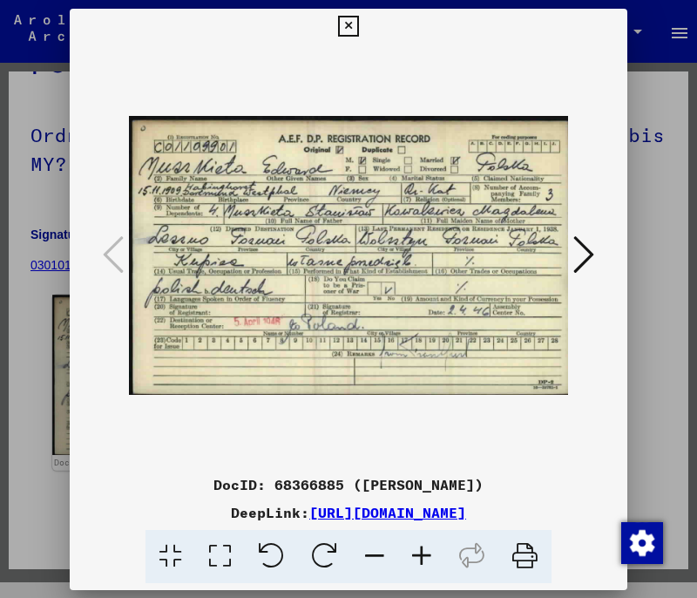 This screenshot has height=598, width=697. What do you see at coordinates (642, 543) in the screenshot?
I see `img: Zustimmung ändern` at bounding box center [642, 543].